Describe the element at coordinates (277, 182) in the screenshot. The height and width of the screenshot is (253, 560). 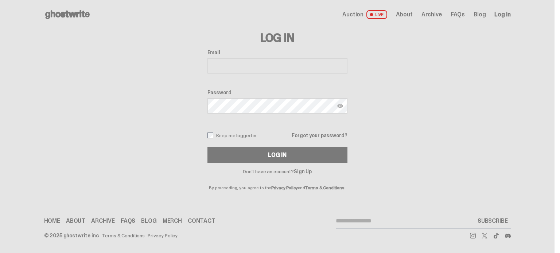
I see `p: By proceeding, you agree to the and .` at that location.